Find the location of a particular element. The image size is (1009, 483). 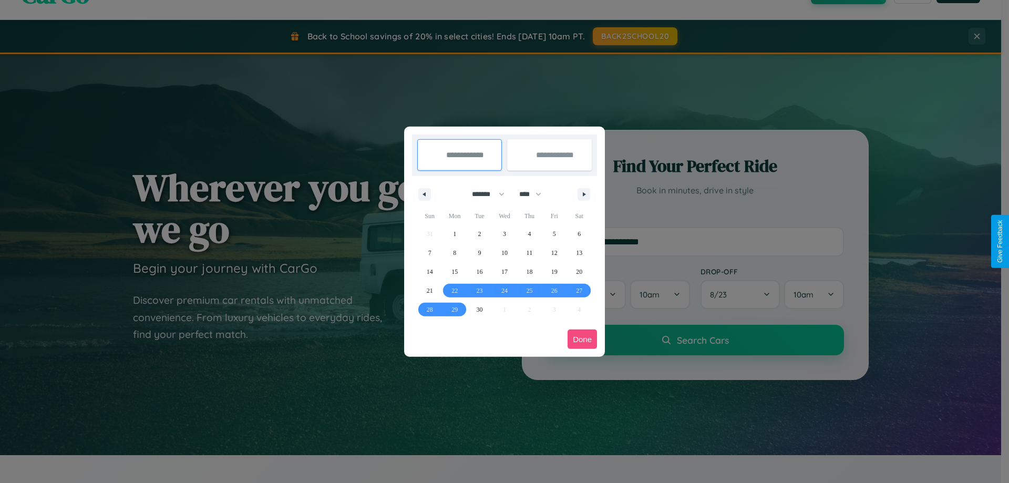

button: 8 is located at coordinates (454, 253).